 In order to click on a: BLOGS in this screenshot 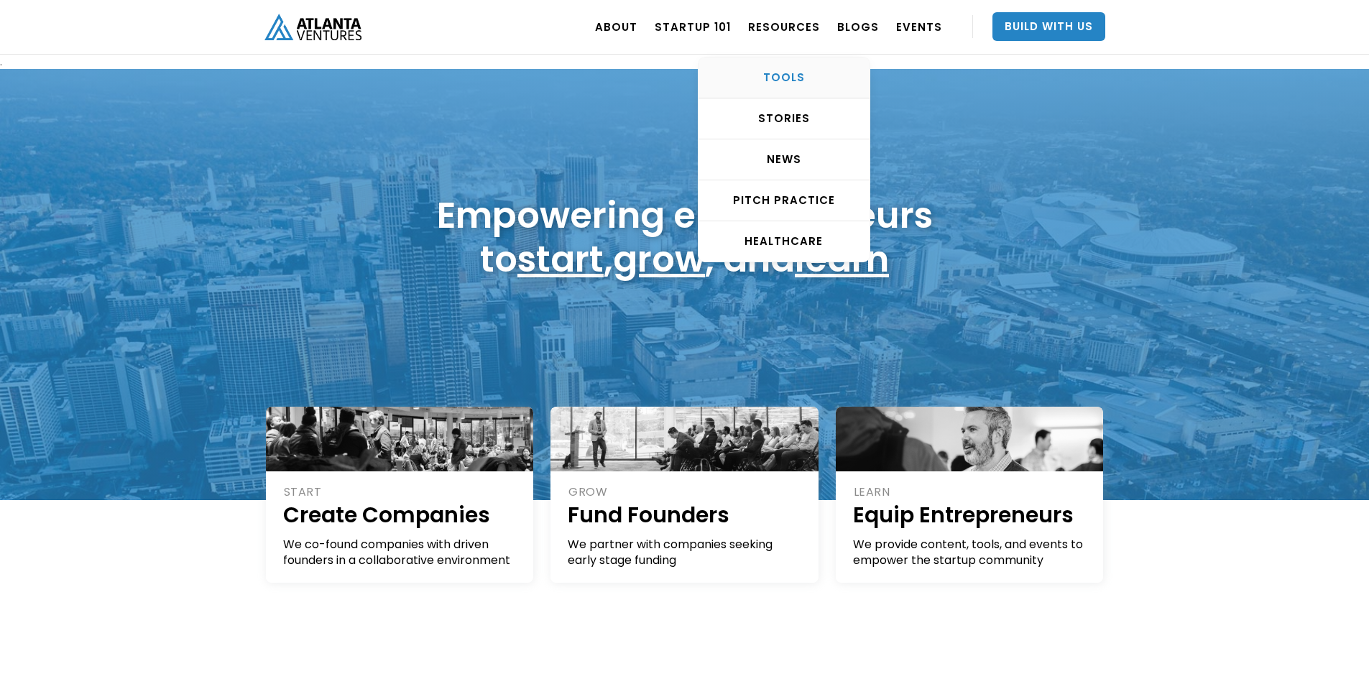, I will do `click(858, 27)`.